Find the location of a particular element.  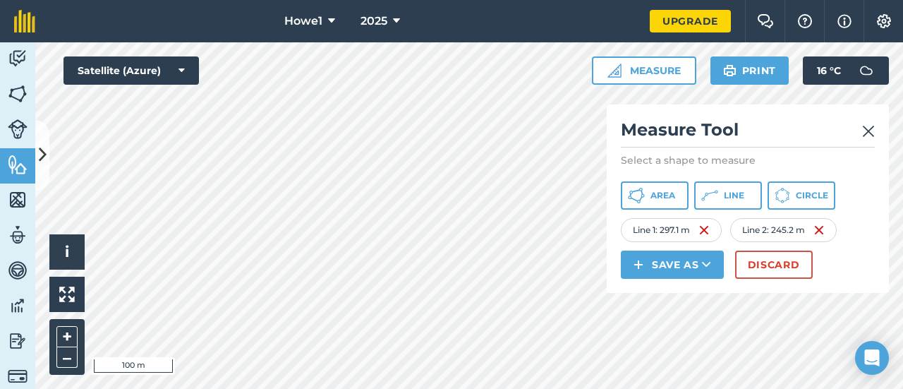

button: Satellite (Azure) is located at coordinates (131, 71).